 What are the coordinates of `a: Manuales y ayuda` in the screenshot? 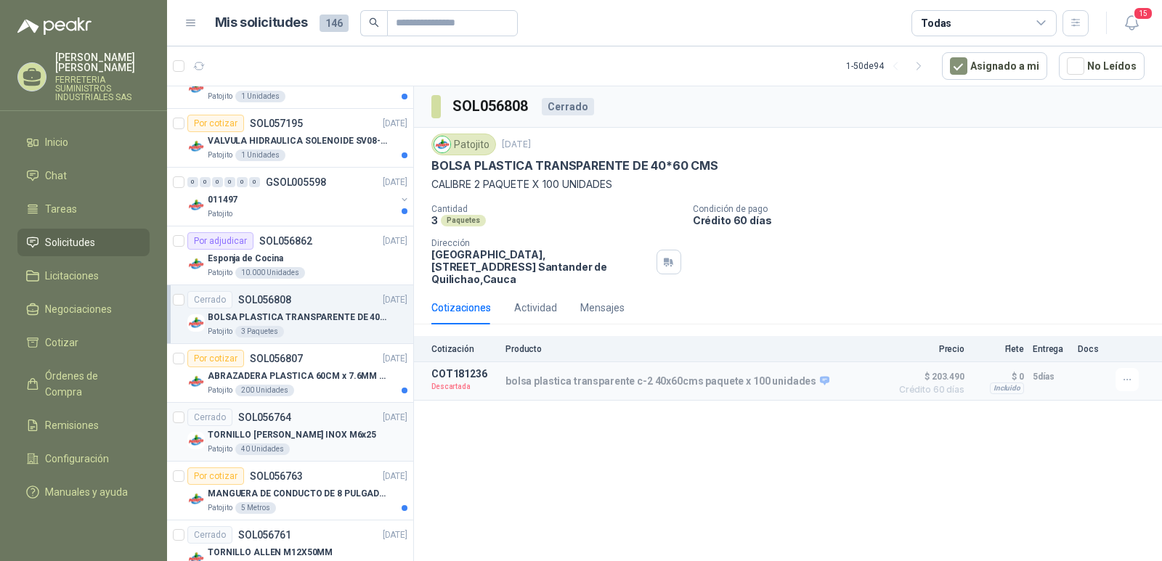 It's located at (84, 492).